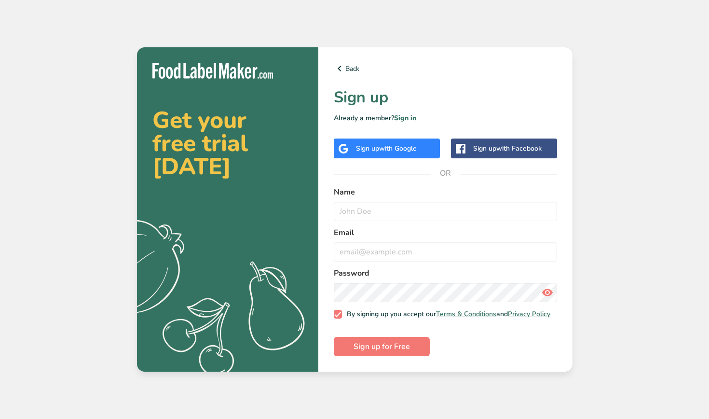  I want to click on input: John Doe, so click(445, 211).